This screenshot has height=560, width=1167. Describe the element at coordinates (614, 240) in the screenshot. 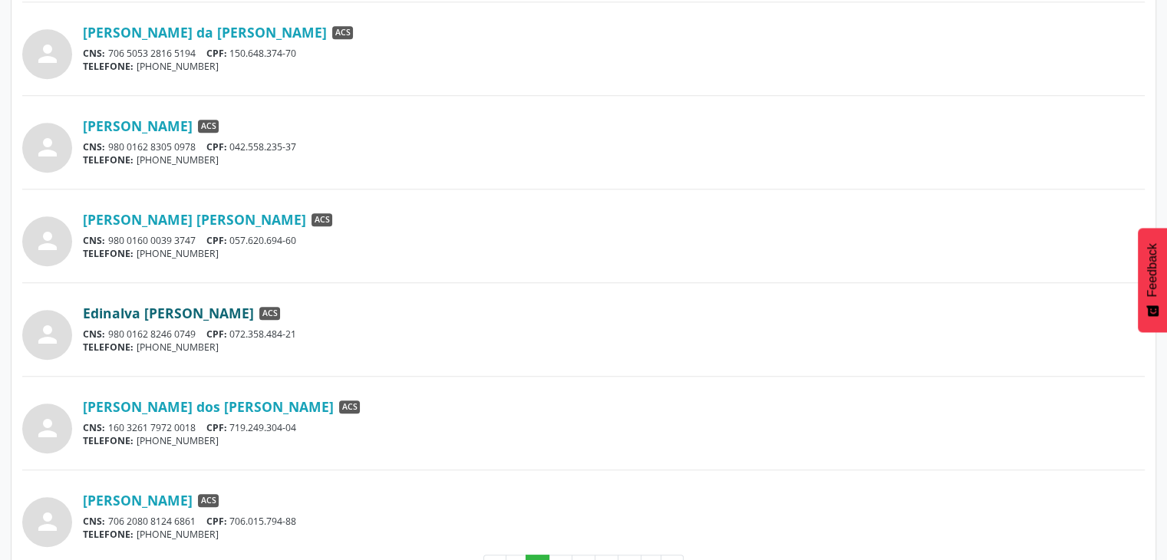

I see `div: 980 0160 0039 3747 057.620.694-60` at that location.